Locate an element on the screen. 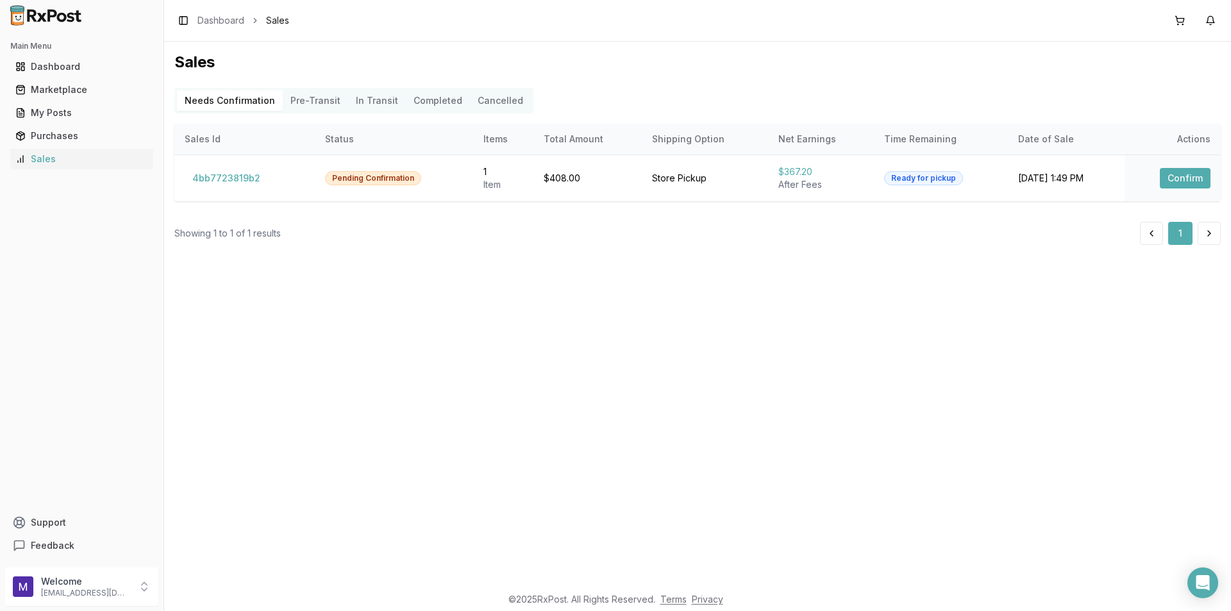 The image size is (1231, 611). button: Sales is located at coordinates (81, 159).